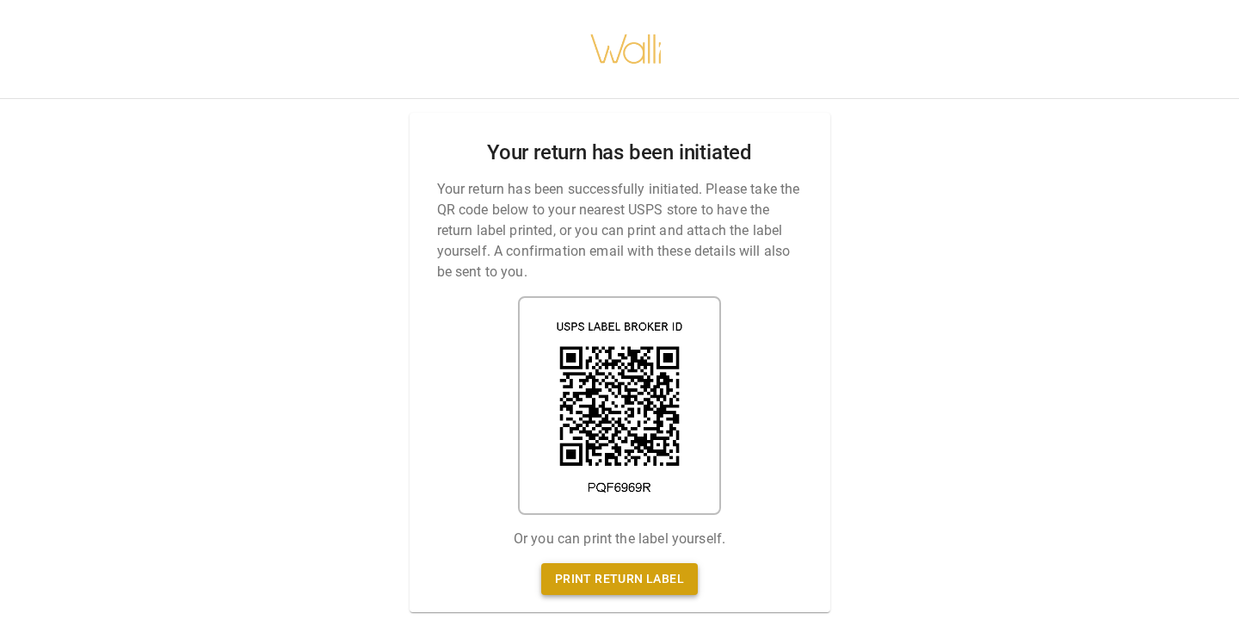 Image resolution: width=1239 pixels, height=626 pixels. Describe the element at coordinates (620, 578) in the screenshot. I see `a: Print return label` at that location.